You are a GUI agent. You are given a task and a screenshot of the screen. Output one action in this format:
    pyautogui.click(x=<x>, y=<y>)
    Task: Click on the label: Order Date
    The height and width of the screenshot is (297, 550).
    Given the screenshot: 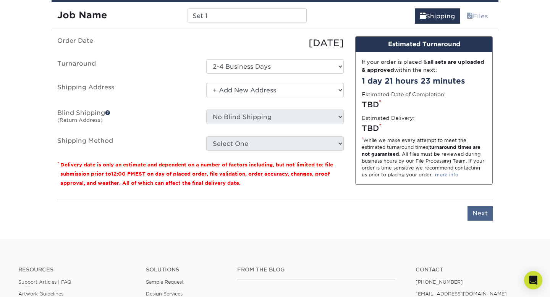 What is the action you would take?
    pyautogui.click(x=126, y=43)
    